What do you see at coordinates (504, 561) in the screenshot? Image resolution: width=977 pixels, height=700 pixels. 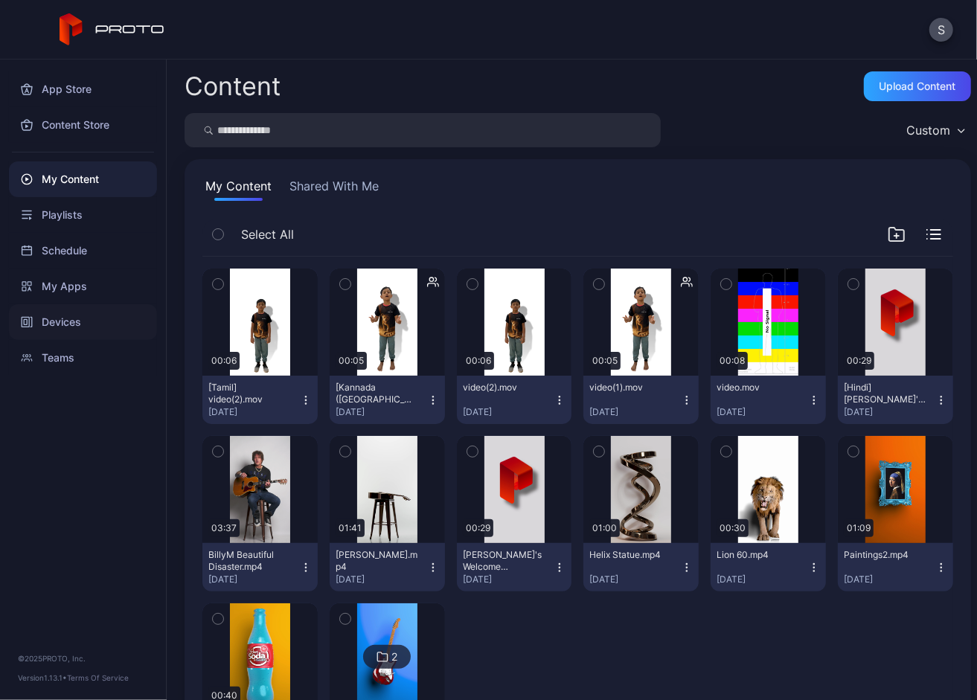 I see `div: David's Welcome Video.mp4` at bounding box center [504, 561].